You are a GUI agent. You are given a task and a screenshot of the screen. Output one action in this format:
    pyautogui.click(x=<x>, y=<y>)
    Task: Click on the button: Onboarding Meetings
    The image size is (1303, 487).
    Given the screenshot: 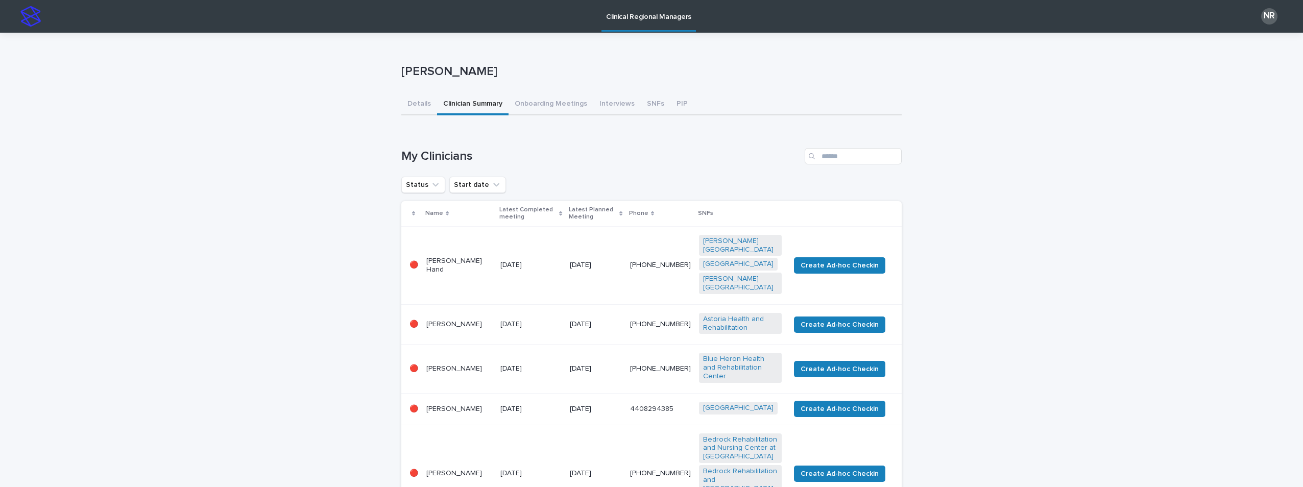 What is the action you would take?
    pyautogui.click(x=551, y=105)
    